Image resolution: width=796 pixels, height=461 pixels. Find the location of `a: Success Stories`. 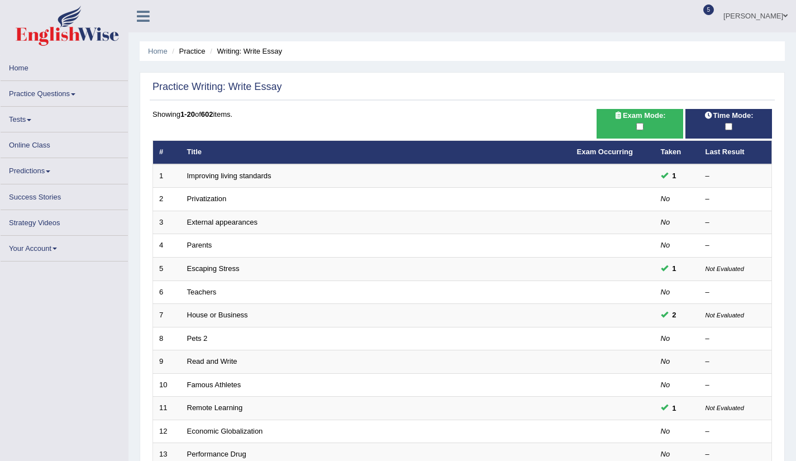

a: Success Stories is located at coordinates (64, 195).